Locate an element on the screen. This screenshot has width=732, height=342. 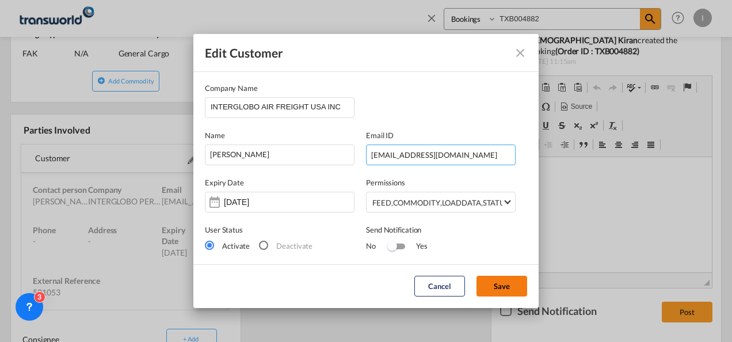
span: Company Name is located at coordinates (231, 88).